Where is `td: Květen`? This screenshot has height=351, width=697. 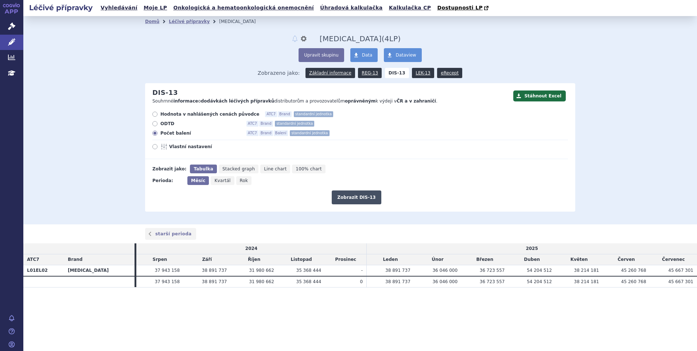
td: Květen is located at coordinates (579, 260).